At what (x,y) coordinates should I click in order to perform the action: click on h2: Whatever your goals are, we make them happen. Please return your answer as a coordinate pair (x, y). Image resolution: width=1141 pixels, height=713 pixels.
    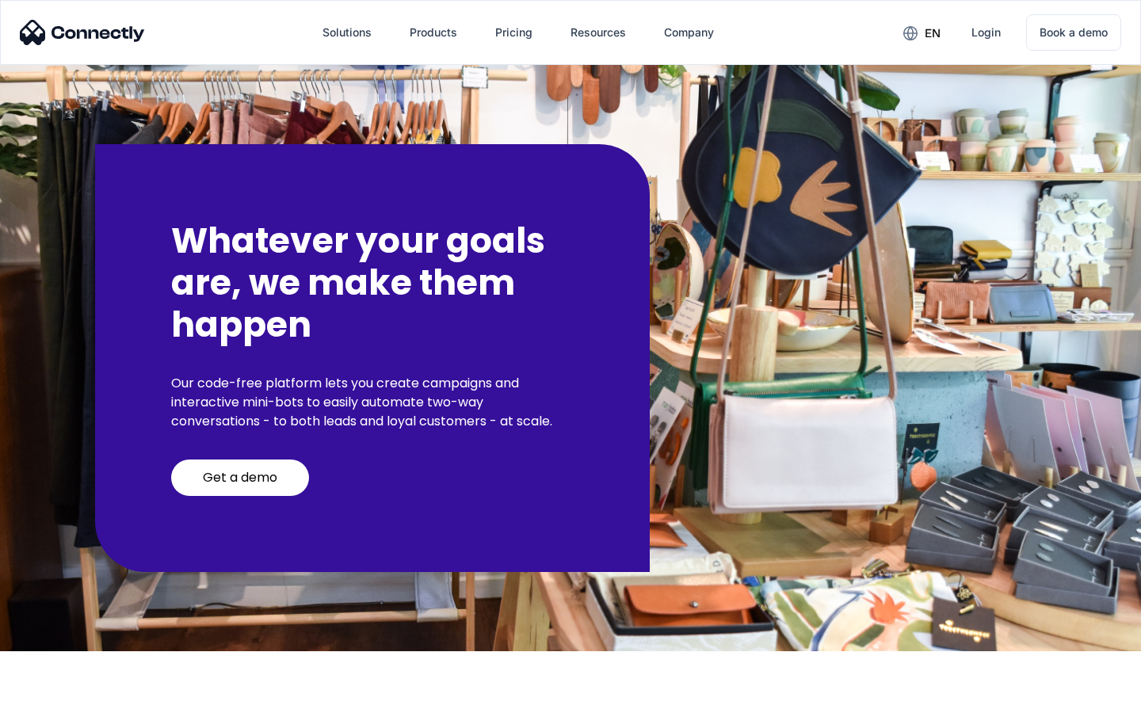
    Looking at the image, I should click on (373, 283).